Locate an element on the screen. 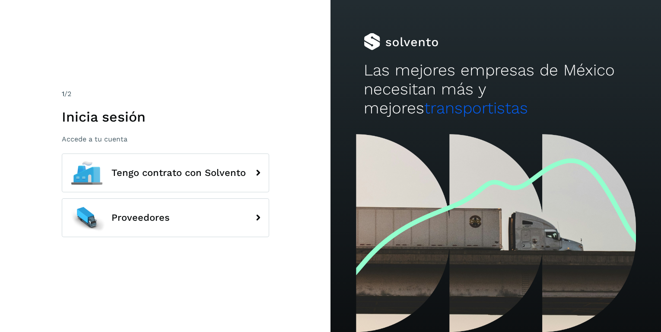  span: Proveedores is located at coordinates (140, 218).